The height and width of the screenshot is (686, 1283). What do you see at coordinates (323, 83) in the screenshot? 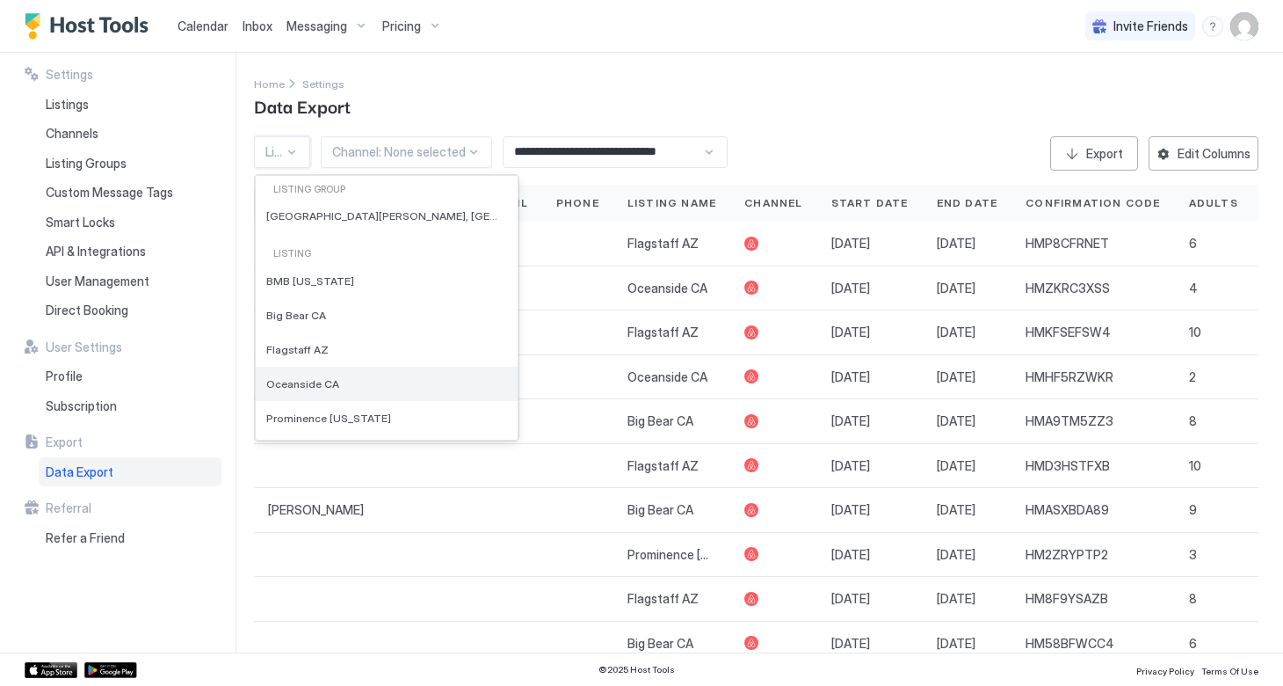
I see `a: Settings` at bounding box center [323, 83].